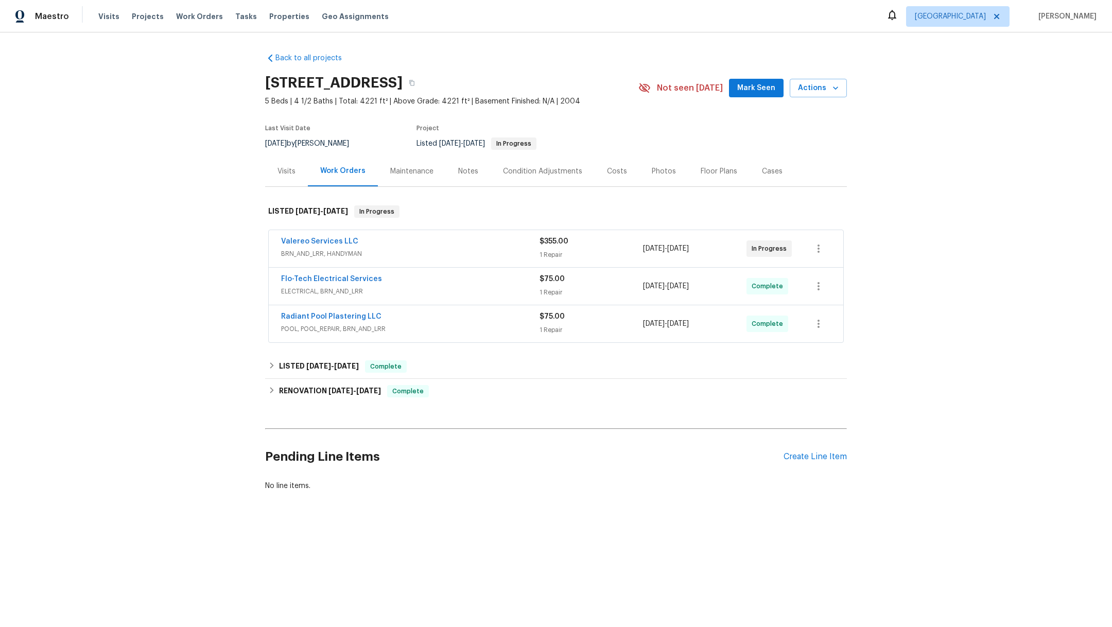 This screenshot has height=627, width=1112. Describe the element at coordinates (452, 101) in the screenshot. I see `span: 5 Beds | 4 1/2 Baths | Total: 4221 ft² | Above Grade: 4221 ft² | Basement Finished: N/A | 2004` at that location.